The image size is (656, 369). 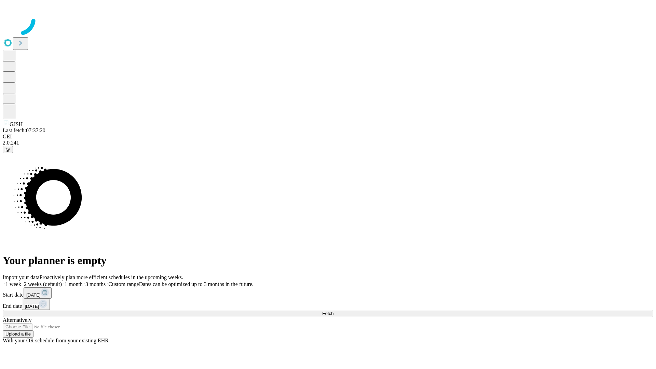 I want to click on div: End date, so click(x=328, y=304).